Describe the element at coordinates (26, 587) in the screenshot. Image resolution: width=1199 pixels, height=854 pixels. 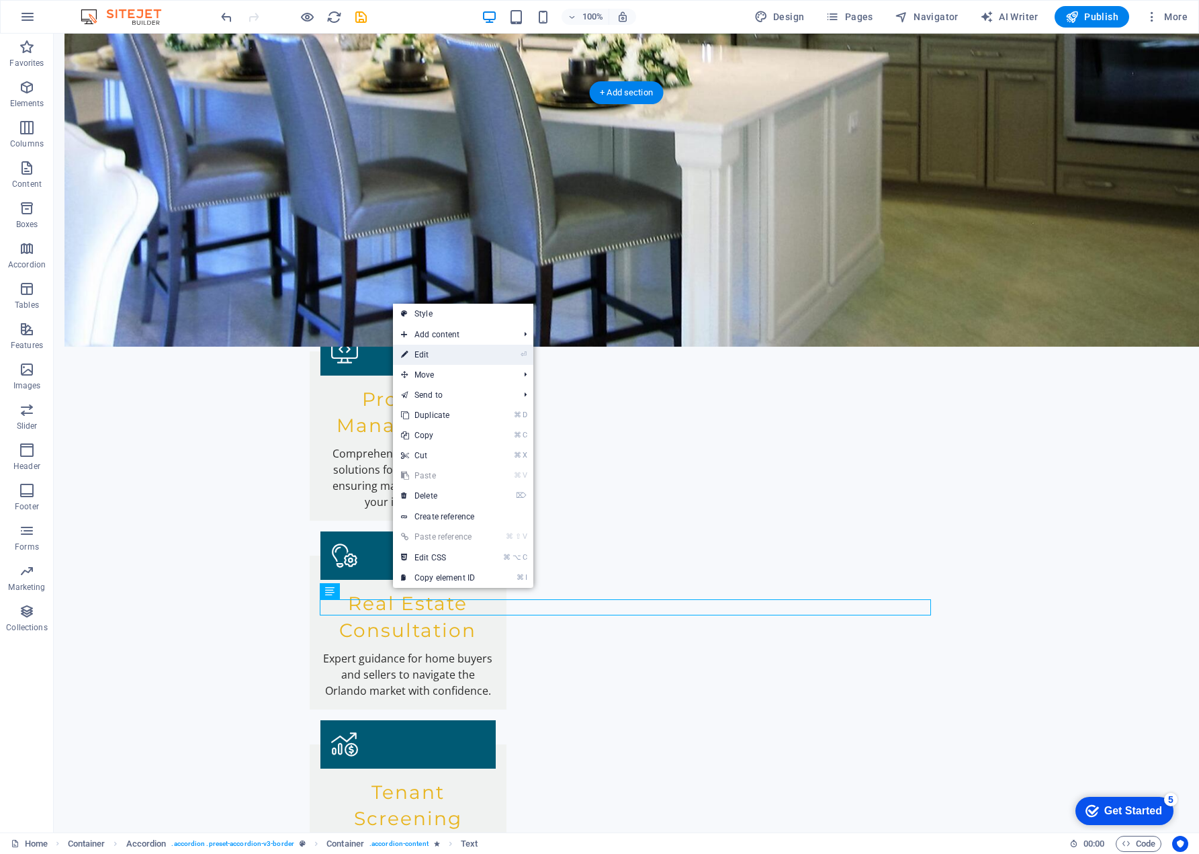
I see `p: Marketing` at that location.